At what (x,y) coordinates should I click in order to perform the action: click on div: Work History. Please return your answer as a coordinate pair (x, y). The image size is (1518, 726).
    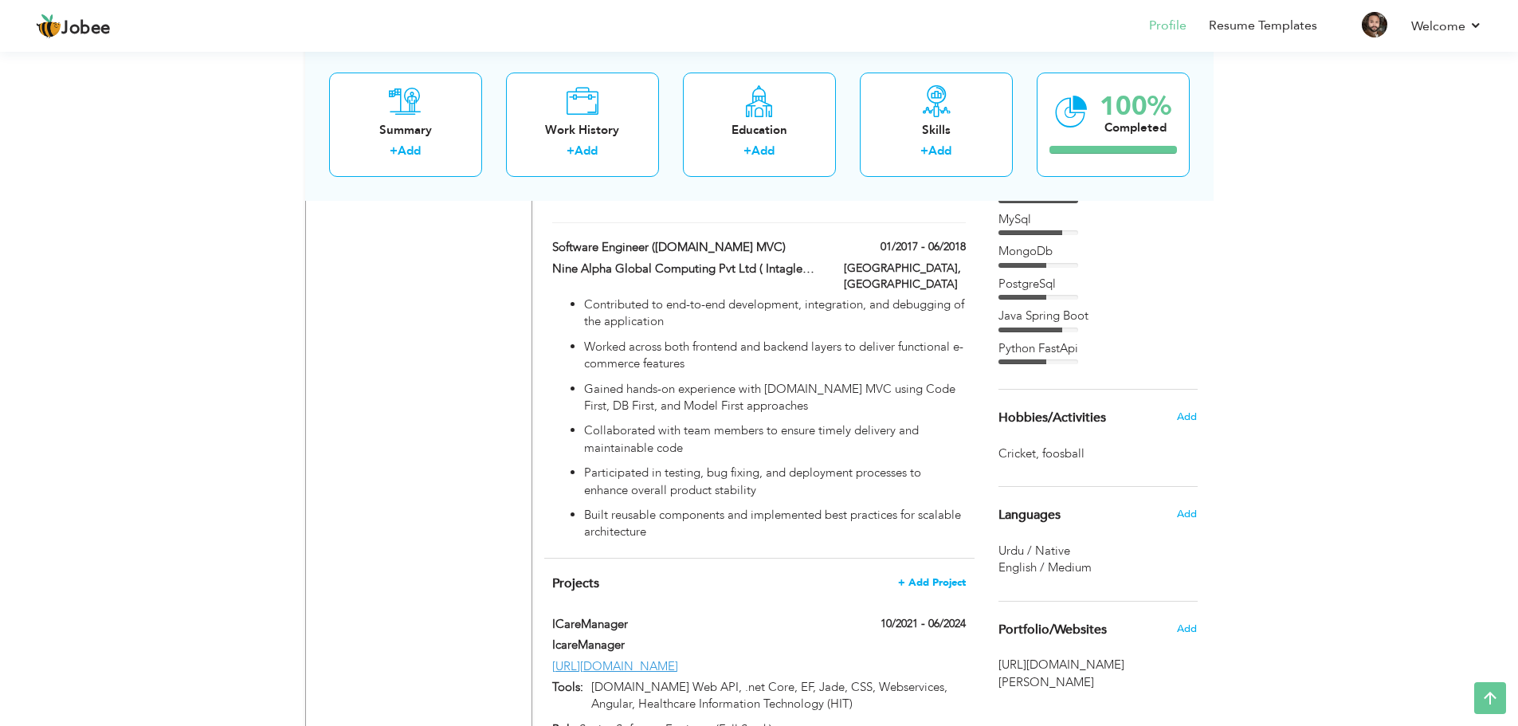
    Looking at the image, I should click on (583, 129).